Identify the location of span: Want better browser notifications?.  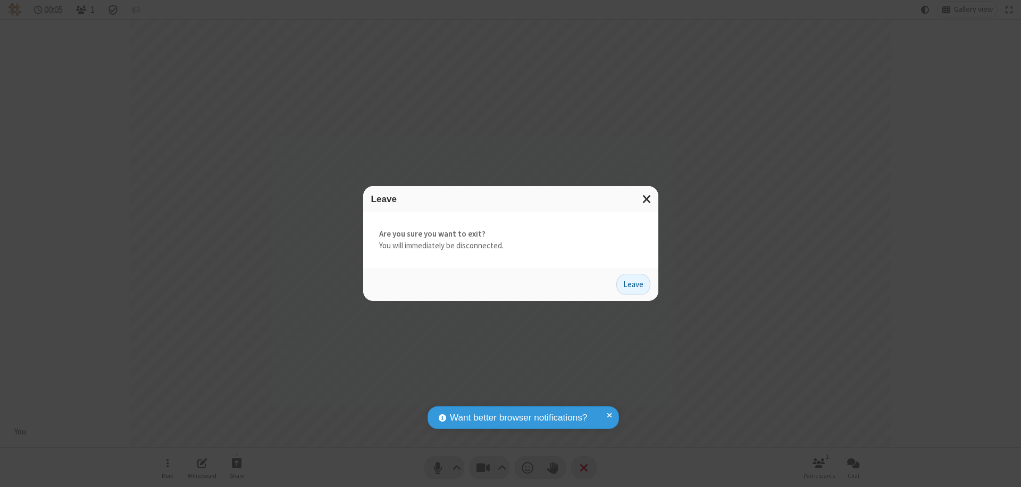
(519, 418).